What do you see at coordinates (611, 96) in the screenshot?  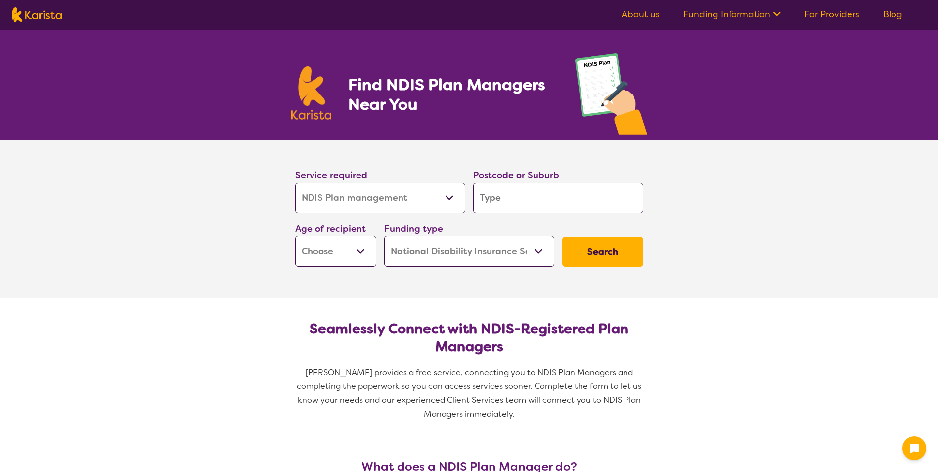 I see `img: plan-management` at bounding box center [611, 96].